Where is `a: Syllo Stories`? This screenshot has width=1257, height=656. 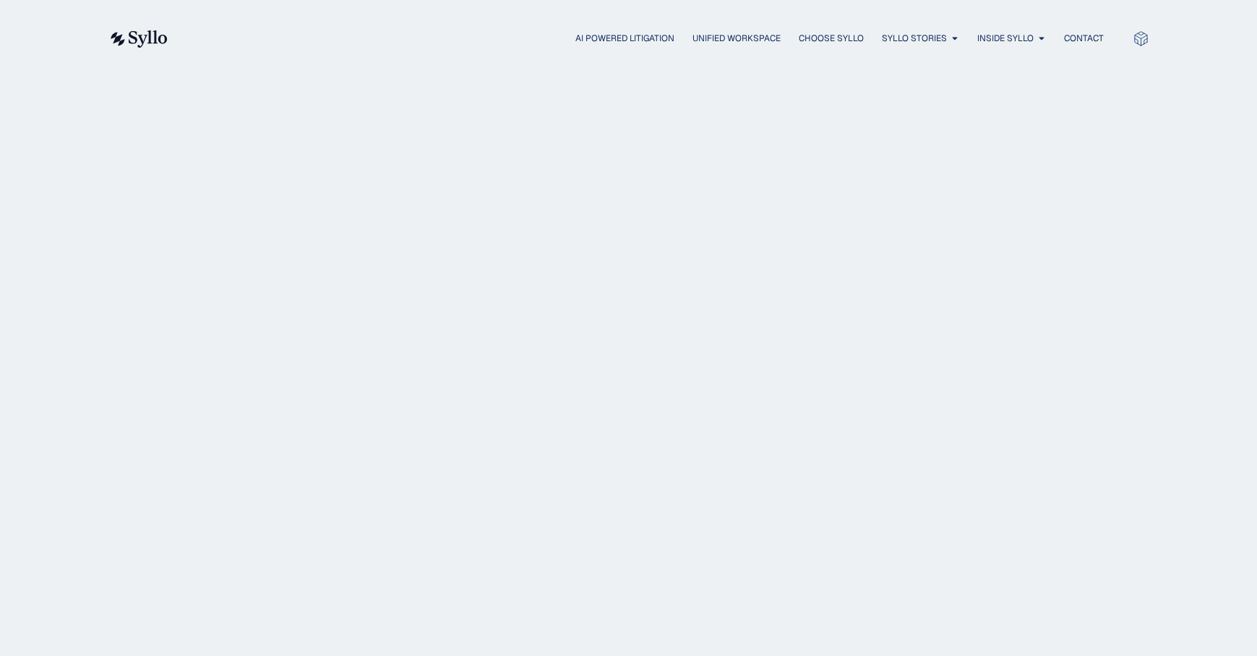 a: Syllo Stories is located at coordinates (914, 38).